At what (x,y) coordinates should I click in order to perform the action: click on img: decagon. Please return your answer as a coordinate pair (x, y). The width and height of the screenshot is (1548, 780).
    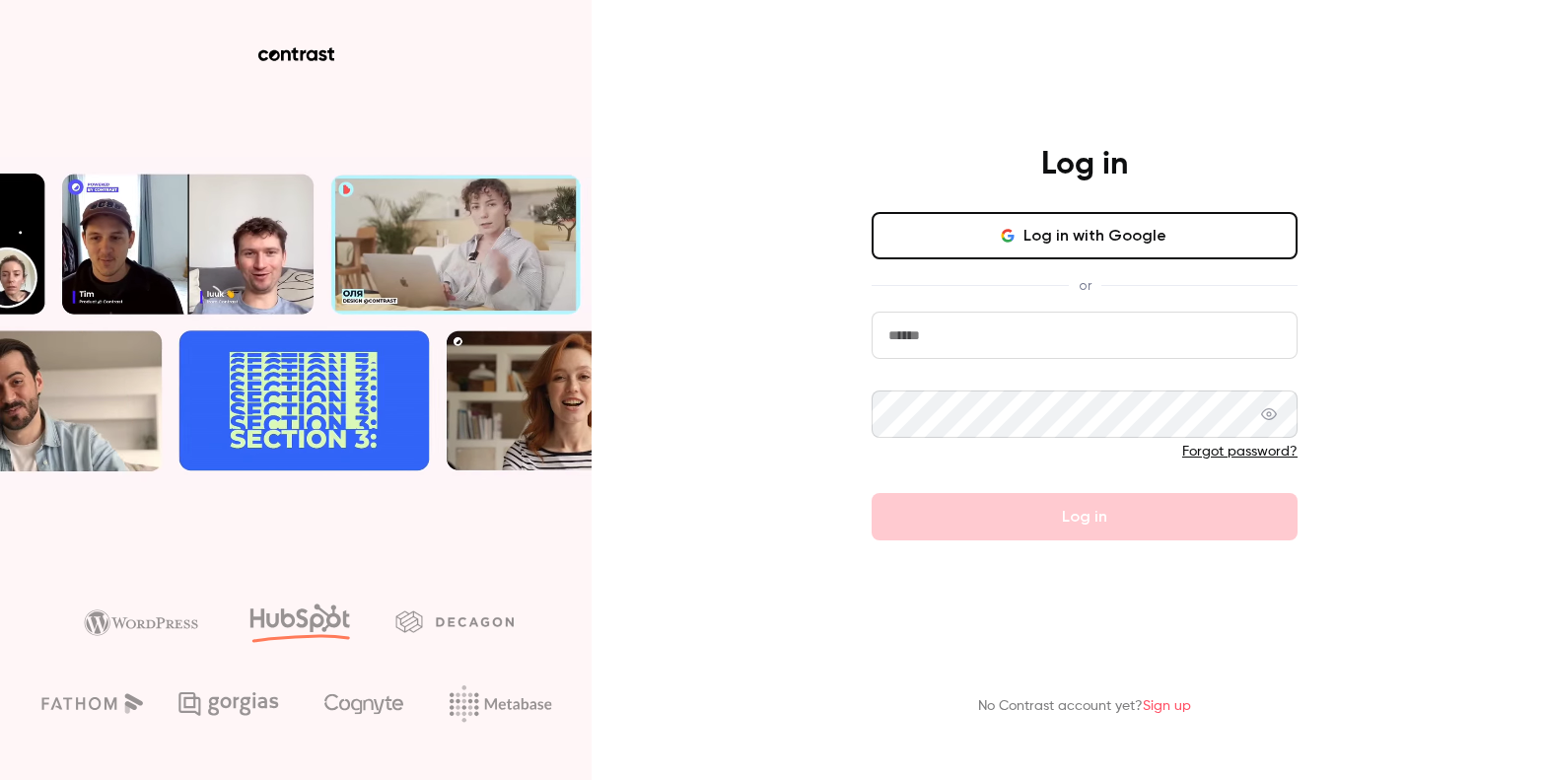
    Looking at the image, I should click on (454, 621).